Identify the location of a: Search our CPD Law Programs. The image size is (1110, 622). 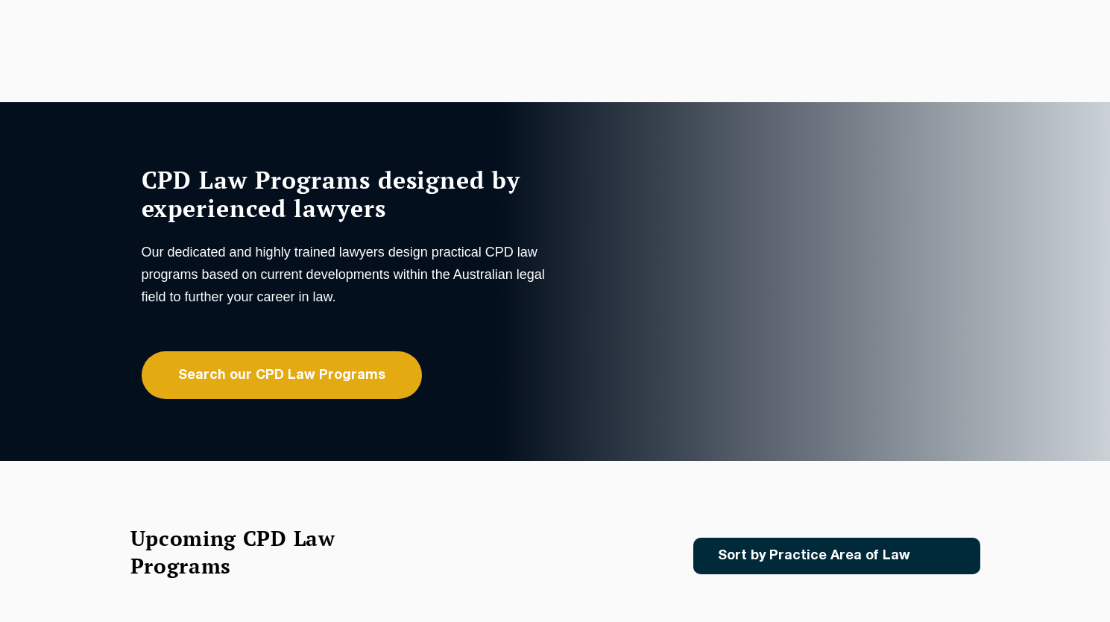
(282, 375).